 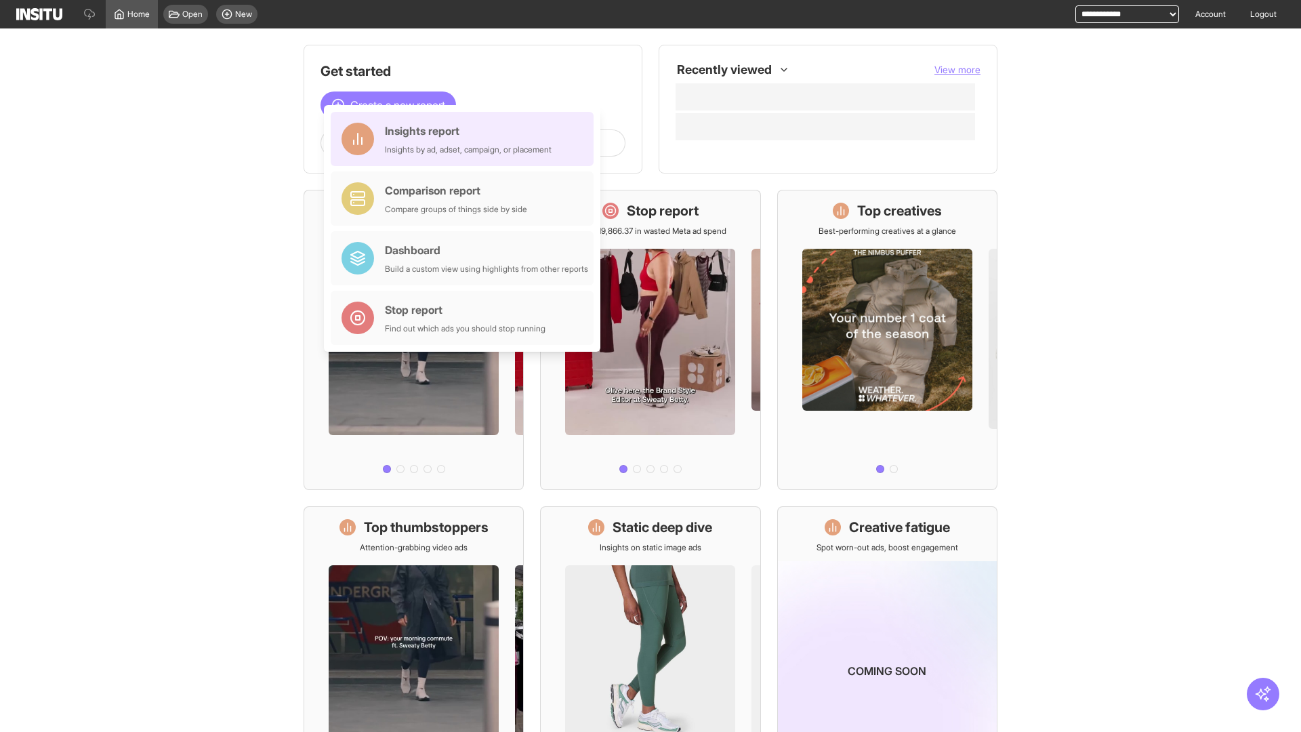 What do you see at coordinates (651, 548) in the screenshot?
I see `p: Insights on static image ads` at bounding box center [651, 548].